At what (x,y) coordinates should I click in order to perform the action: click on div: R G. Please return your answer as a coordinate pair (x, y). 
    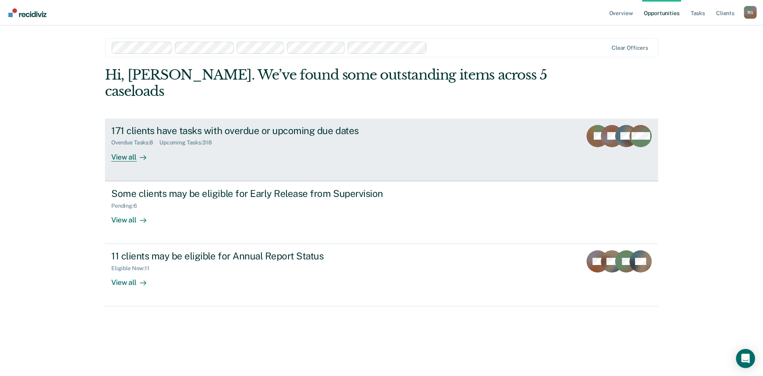
    Looking at the image, I should click on (750, 12).